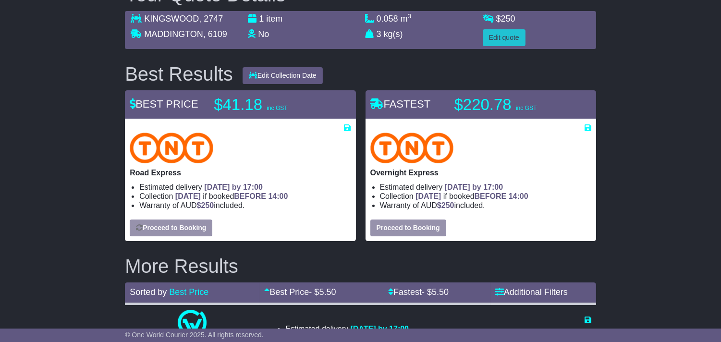 The height and width of the screenshot is (342, 721). Describe the element at coordinates (514, 105) in the screenshot. I see `p: $220.78` at that location.